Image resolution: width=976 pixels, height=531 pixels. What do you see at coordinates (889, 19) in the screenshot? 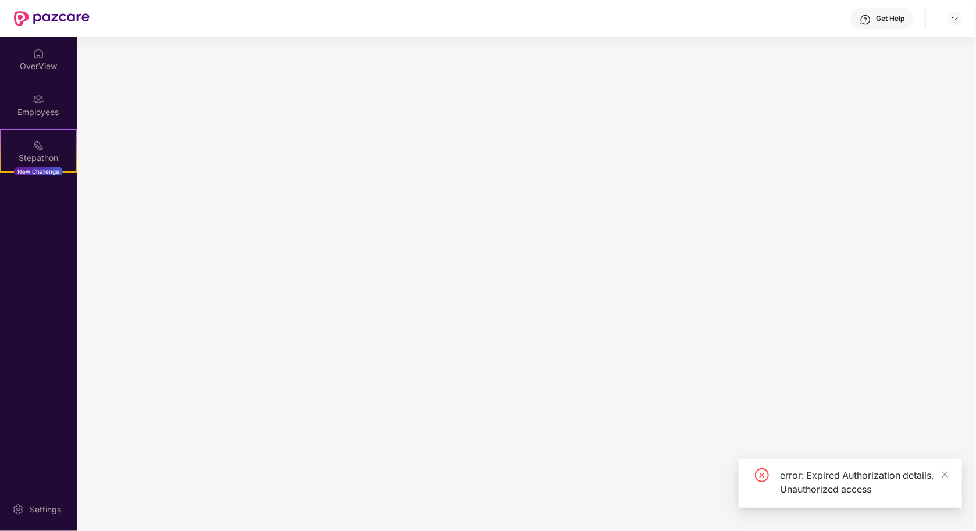
I see `div: Get Help` at bounding box center [889, 19].